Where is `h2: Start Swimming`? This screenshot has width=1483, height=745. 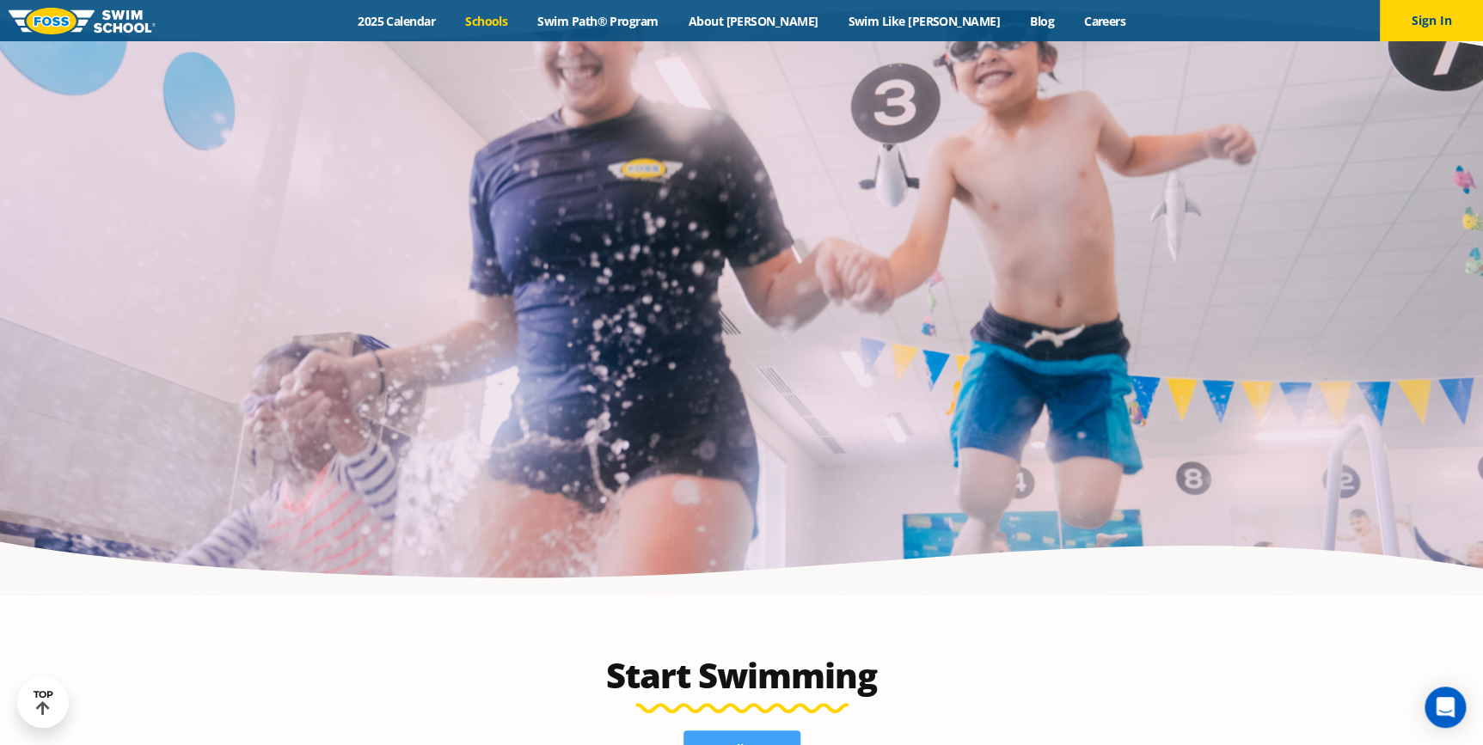 h2: Start Swimming is located at coordinates (742, 676).